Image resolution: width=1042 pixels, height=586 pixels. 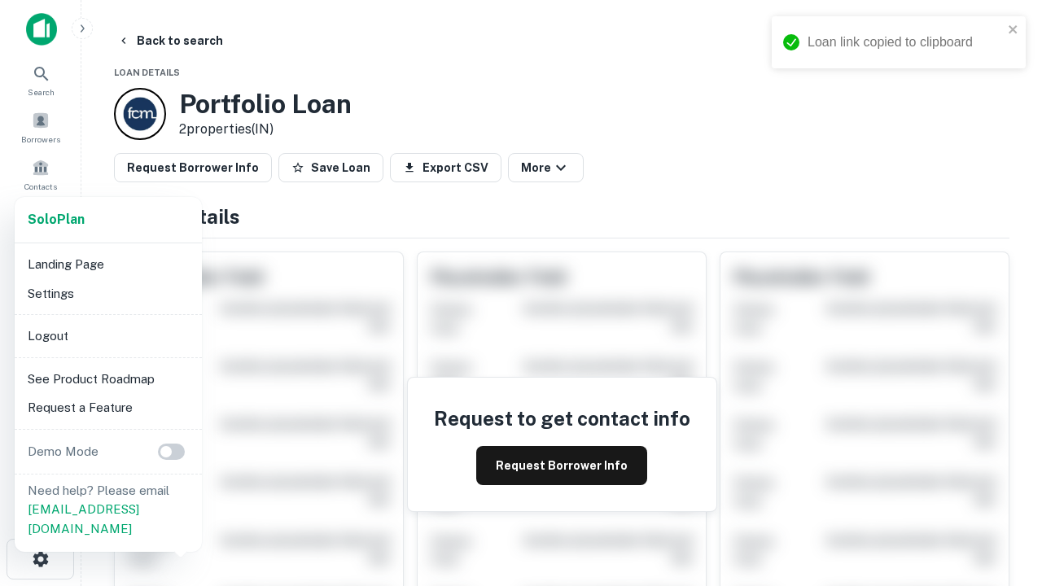 I want to click on button: close, so click(x=1013, y=30).